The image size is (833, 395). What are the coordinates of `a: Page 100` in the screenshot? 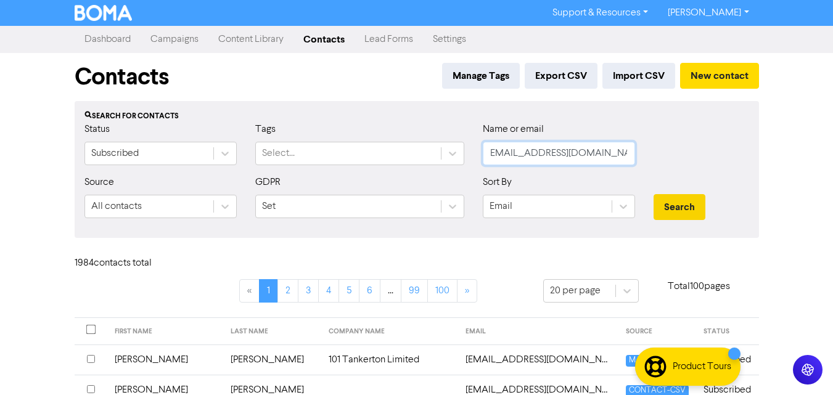 It's located at (442, 291).